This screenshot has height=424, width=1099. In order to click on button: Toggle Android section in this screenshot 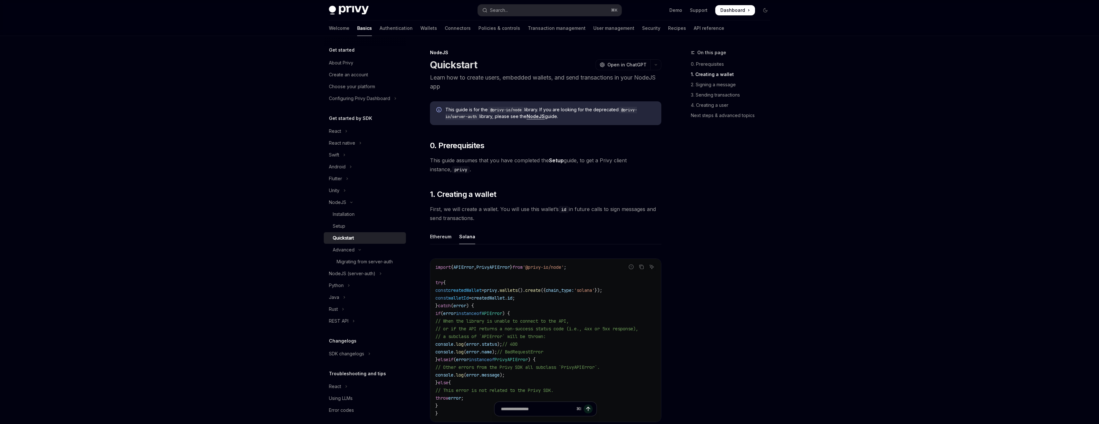, I will do `click(365, 167)`.